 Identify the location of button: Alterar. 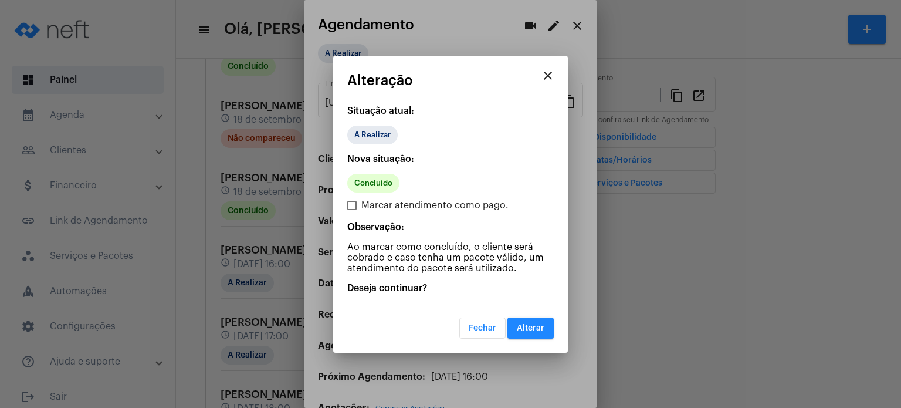
(530, 328).